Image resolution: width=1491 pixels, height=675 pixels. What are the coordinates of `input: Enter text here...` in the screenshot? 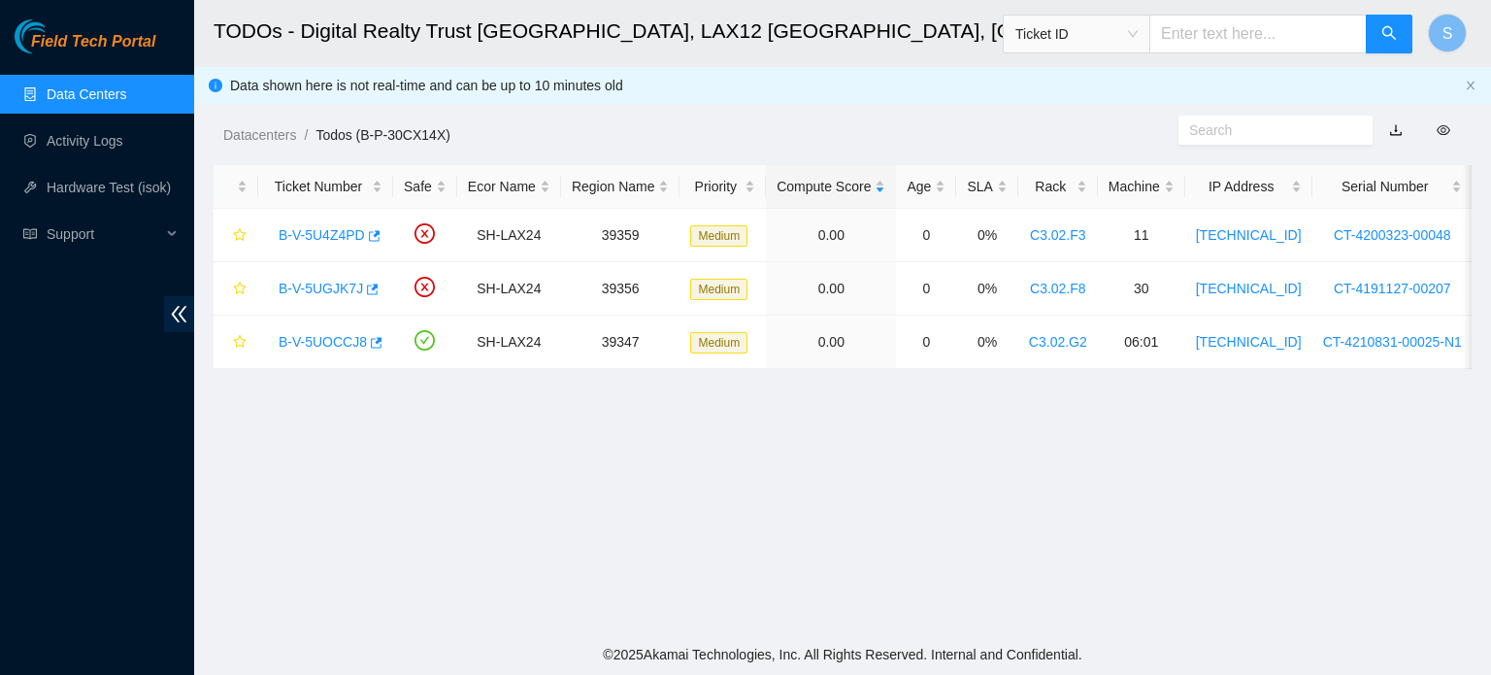 It's located at (1258, 34).